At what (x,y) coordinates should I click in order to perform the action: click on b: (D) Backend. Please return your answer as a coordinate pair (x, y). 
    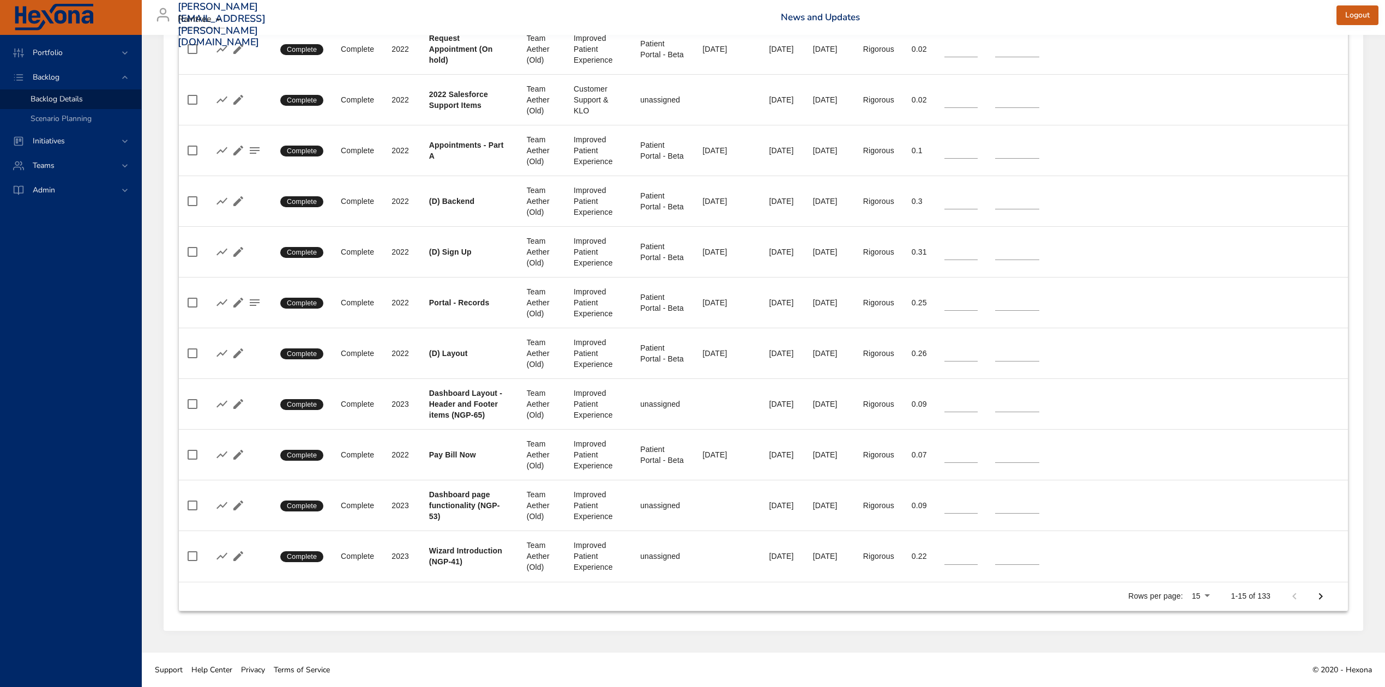
    Looking at the image, I should click on (451, 201).